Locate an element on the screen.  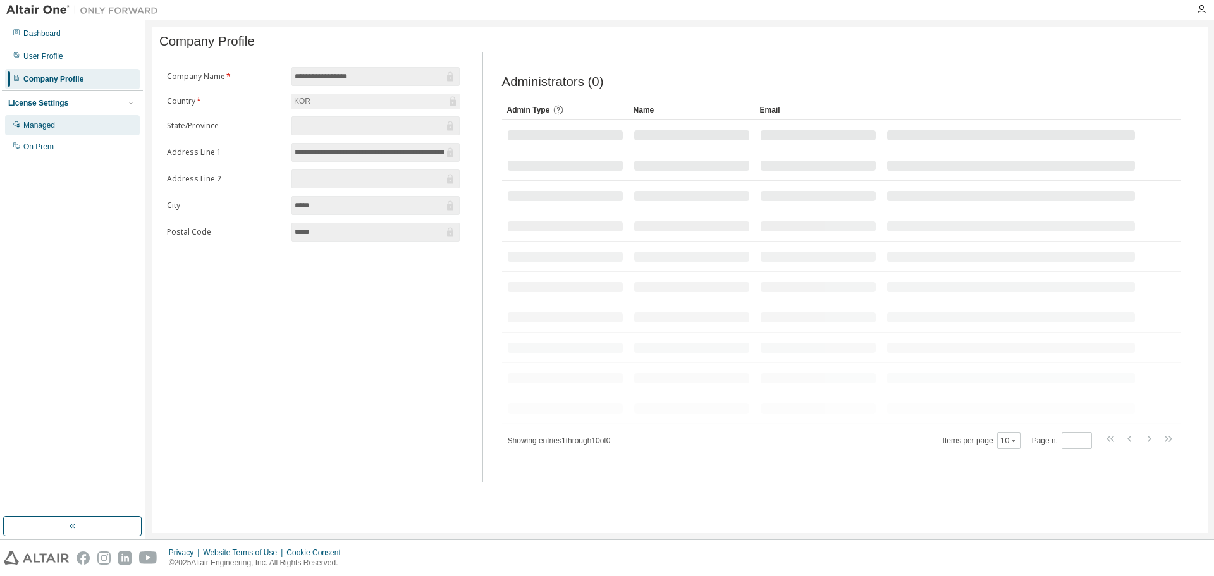
label: City is located at coordinates (225, 206).